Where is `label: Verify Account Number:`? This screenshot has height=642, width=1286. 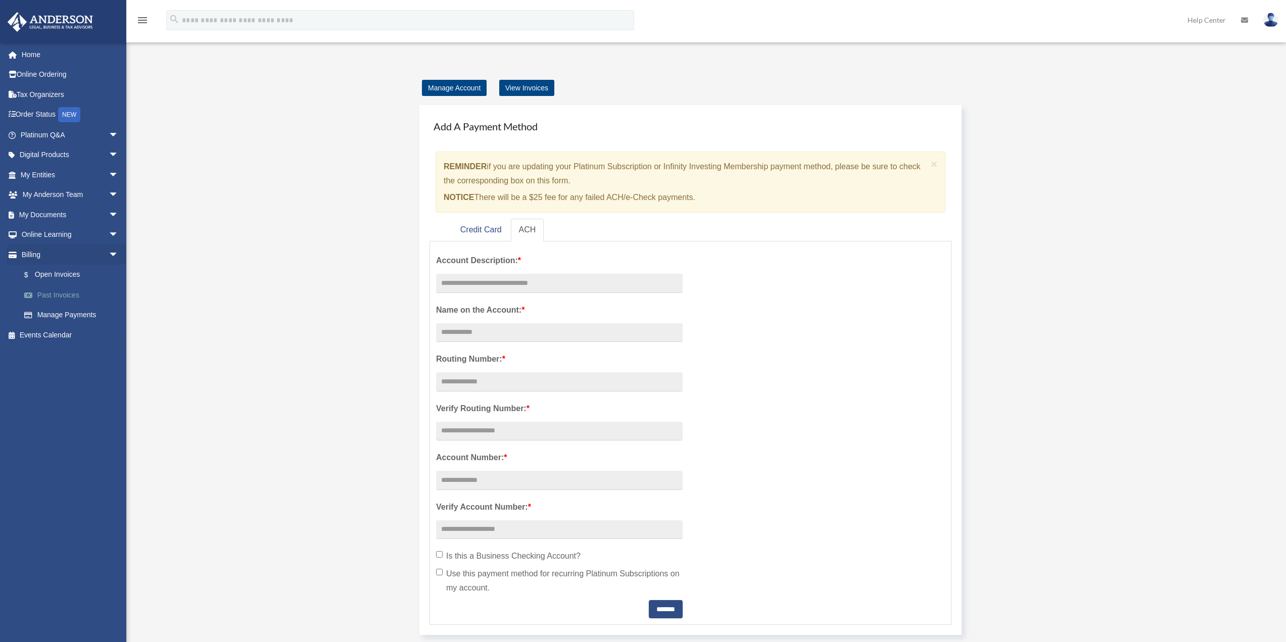
label: Verify Account Number: is located at coordinates (559, 507).